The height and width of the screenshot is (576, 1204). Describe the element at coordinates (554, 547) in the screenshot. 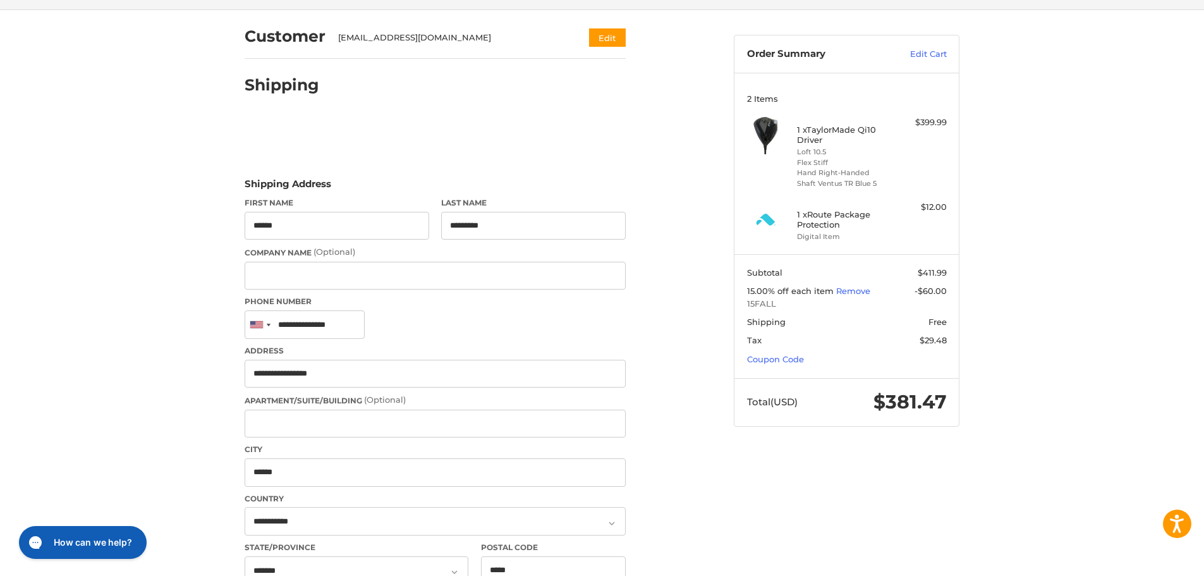

I see `label: Postal Code` at that location.